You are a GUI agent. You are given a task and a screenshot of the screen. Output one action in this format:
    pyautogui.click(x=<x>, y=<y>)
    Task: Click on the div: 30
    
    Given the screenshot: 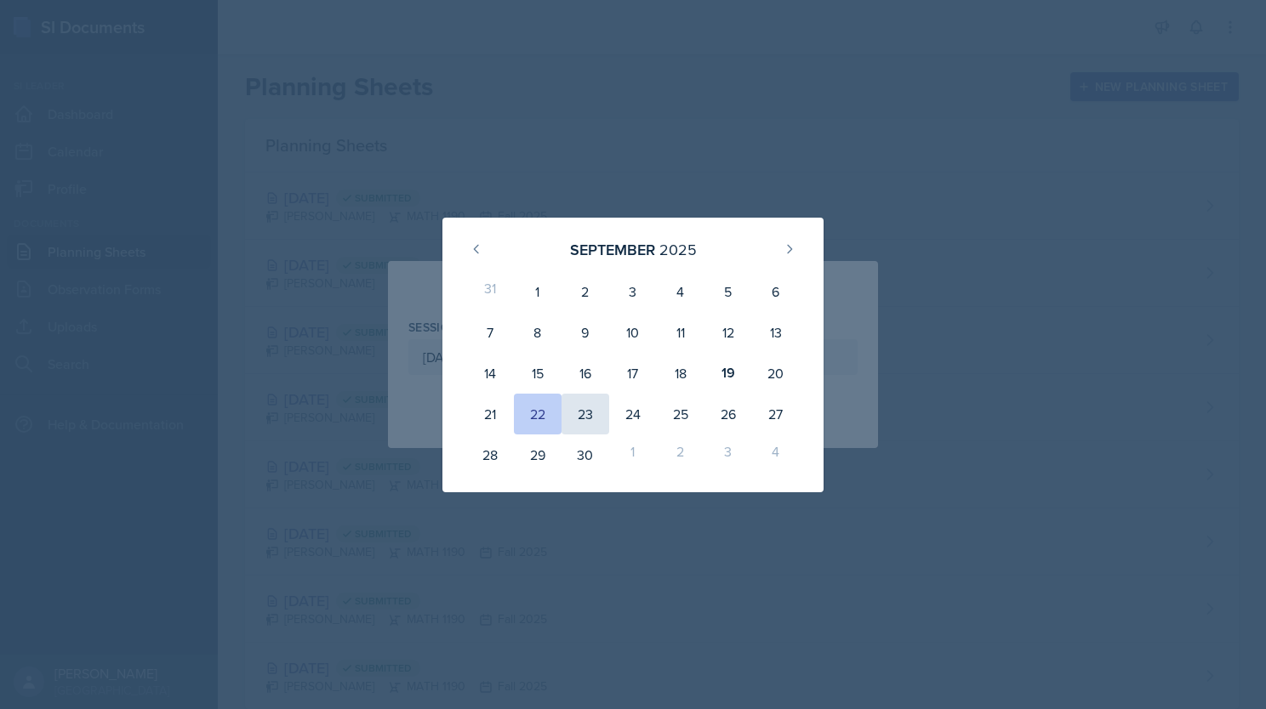 What is the action you would take?
    pyautogui.click(x=585, y=455)
    